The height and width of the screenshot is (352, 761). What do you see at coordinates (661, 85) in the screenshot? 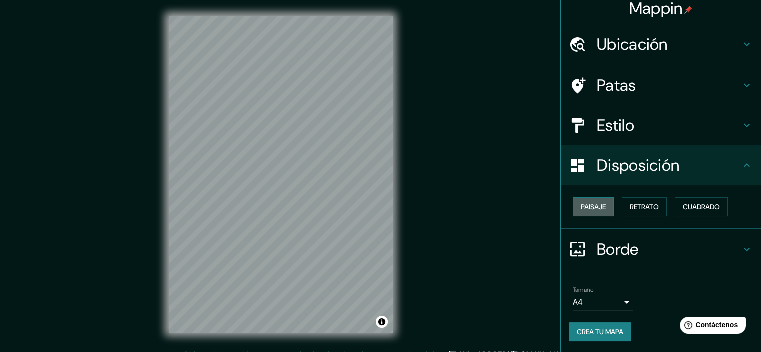
I see `div: Patas` at bounding box center [661, 85].